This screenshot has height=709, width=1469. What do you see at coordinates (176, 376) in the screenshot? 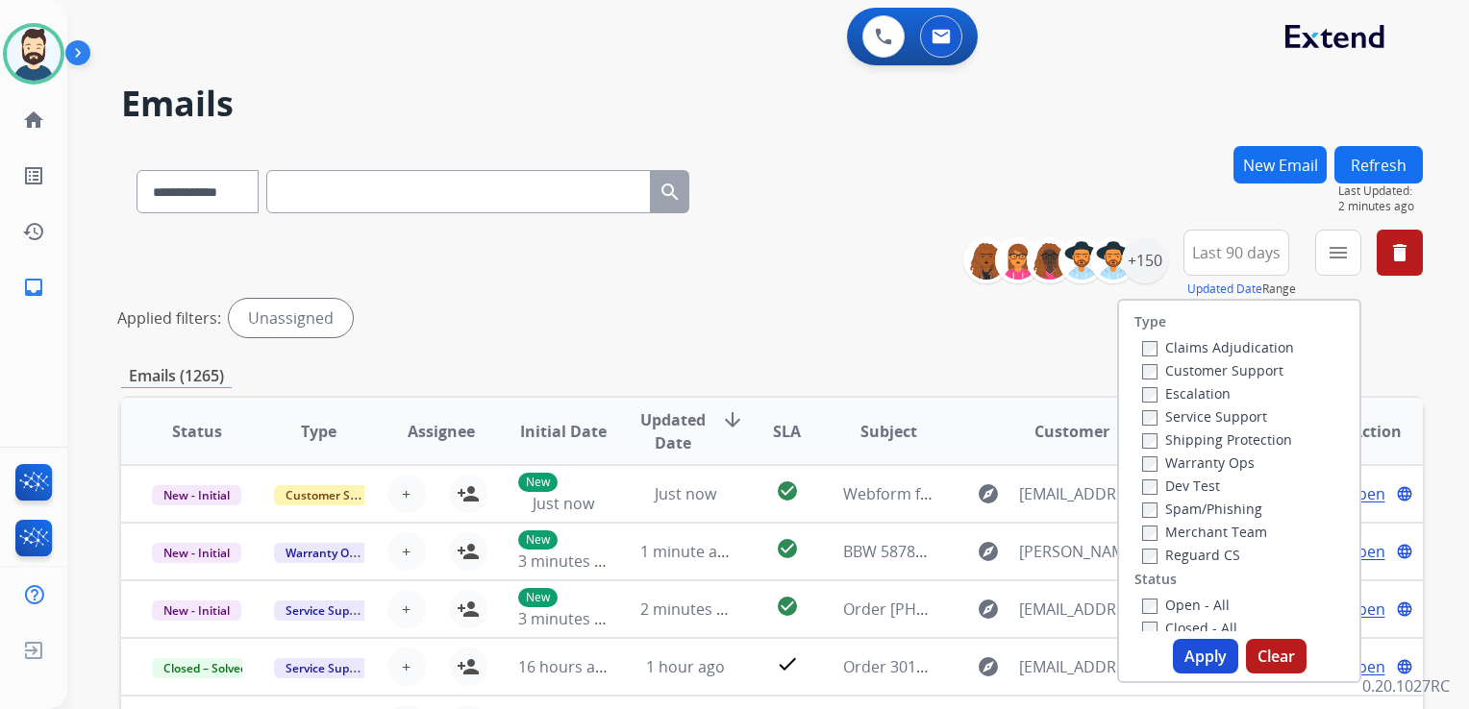
I see `p: Emails (1265)` at bounding box center [176, 376].